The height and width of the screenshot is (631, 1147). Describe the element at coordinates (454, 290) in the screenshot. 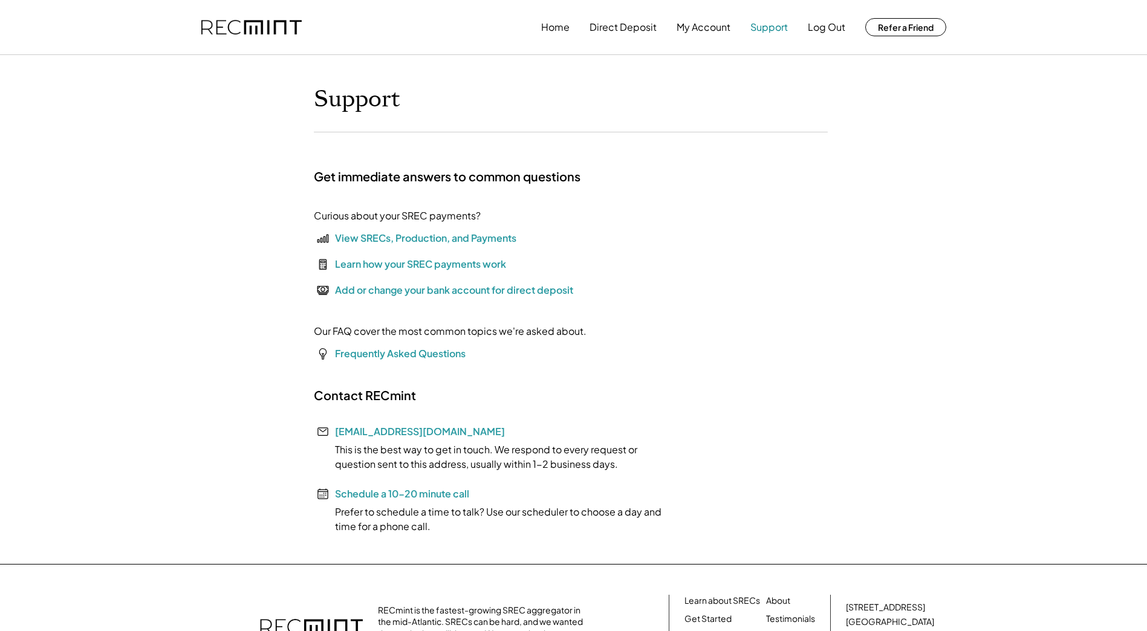

I see `div: Add or change your bank account for direct deposit` at that location.